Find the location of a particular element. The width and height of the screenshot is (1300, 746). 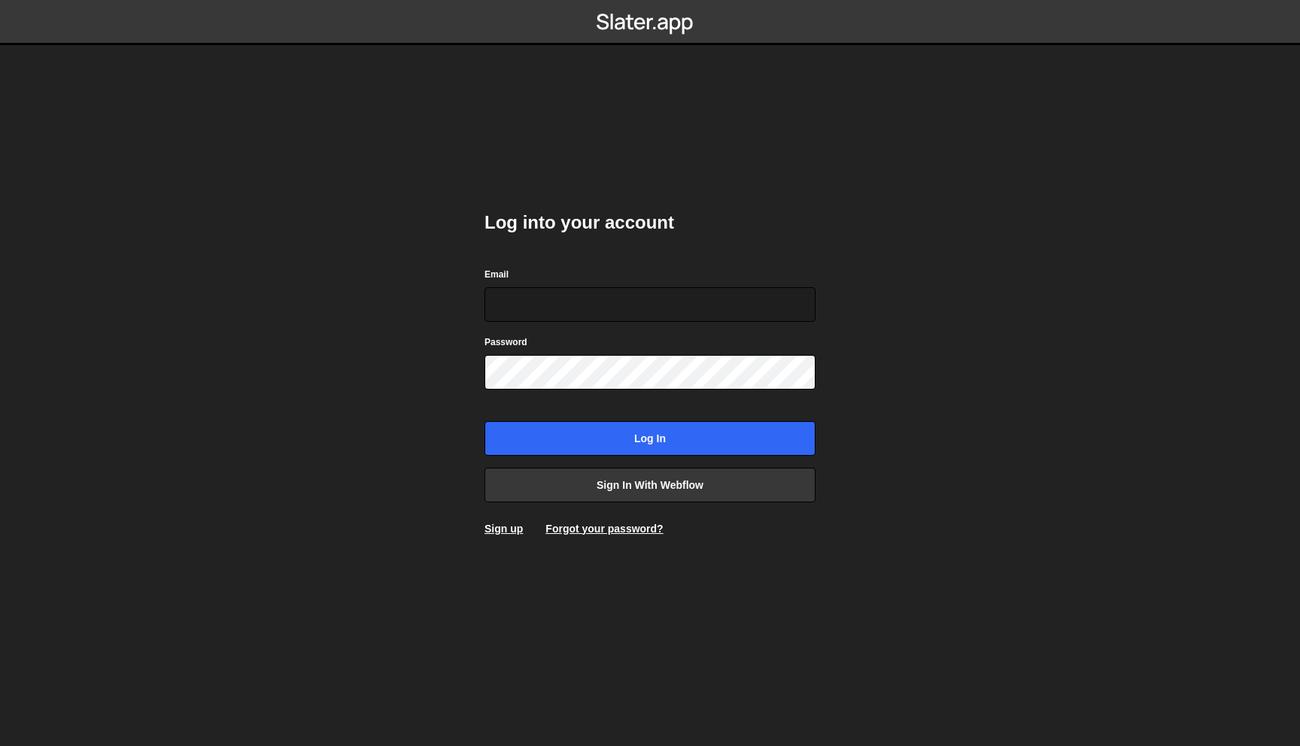

h2: Log into your account is located at coordinates (650, 223).